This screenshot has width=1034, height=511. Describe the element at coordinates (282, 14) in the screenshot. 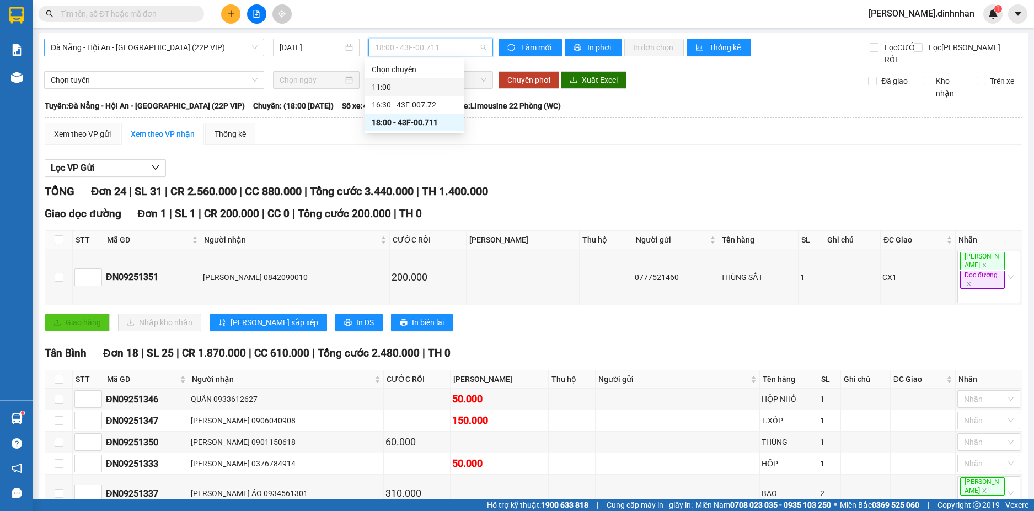

I see `button: aim` at that location.